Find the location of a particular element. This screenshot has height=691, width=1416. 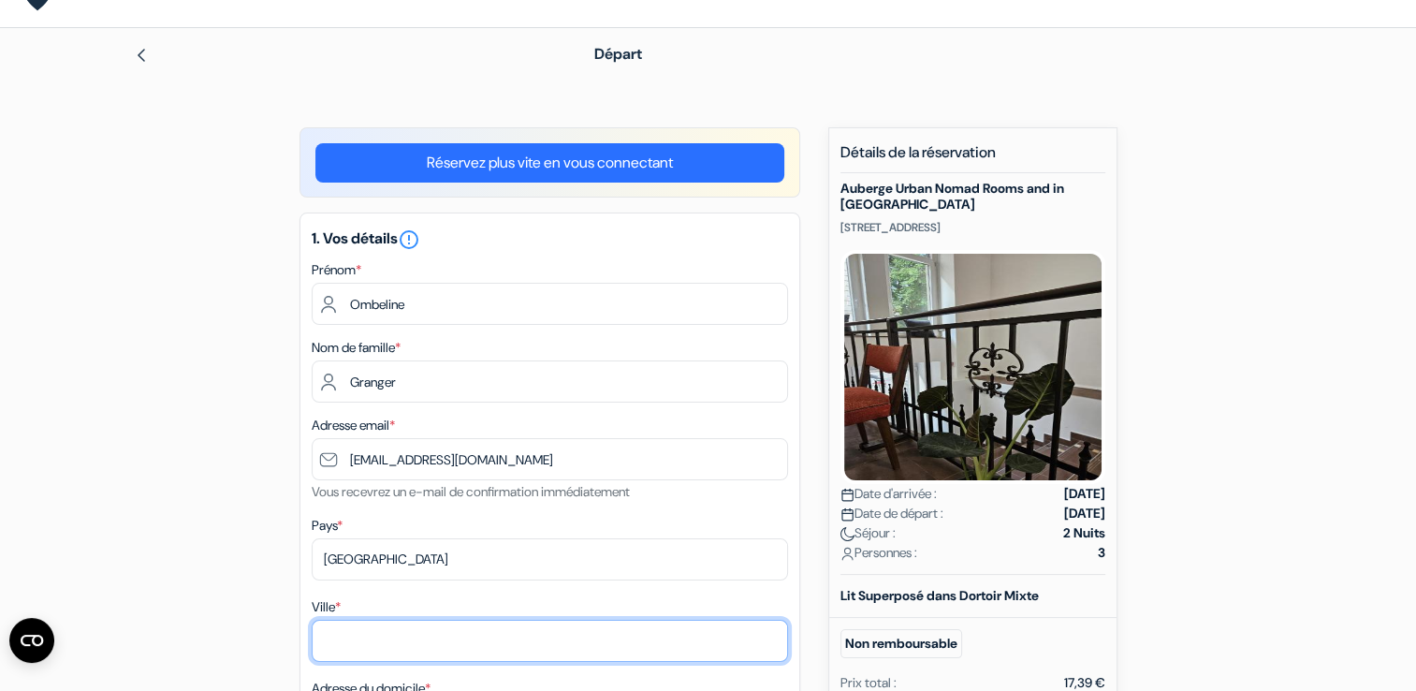

strong: 2 Nuits is located at coordinates (1084, 532).